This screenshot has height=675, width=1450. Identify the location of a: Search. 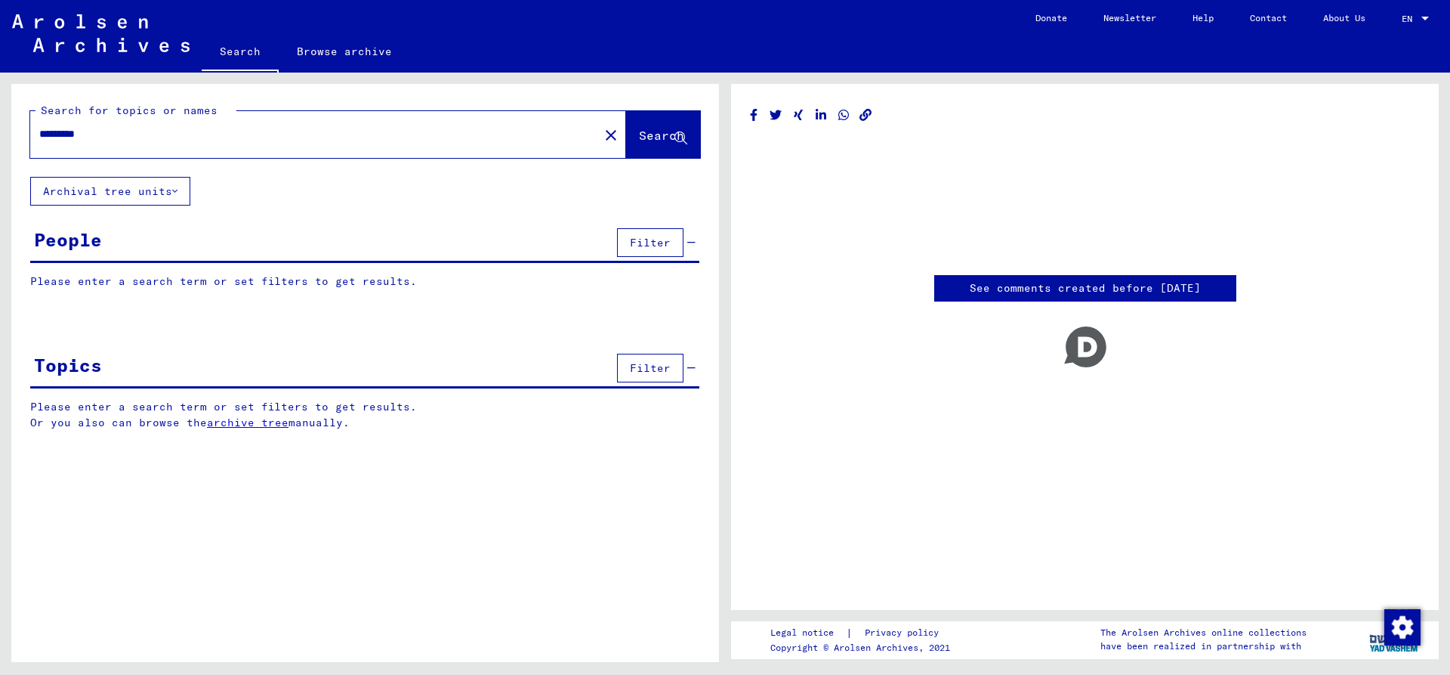
(240, 53).